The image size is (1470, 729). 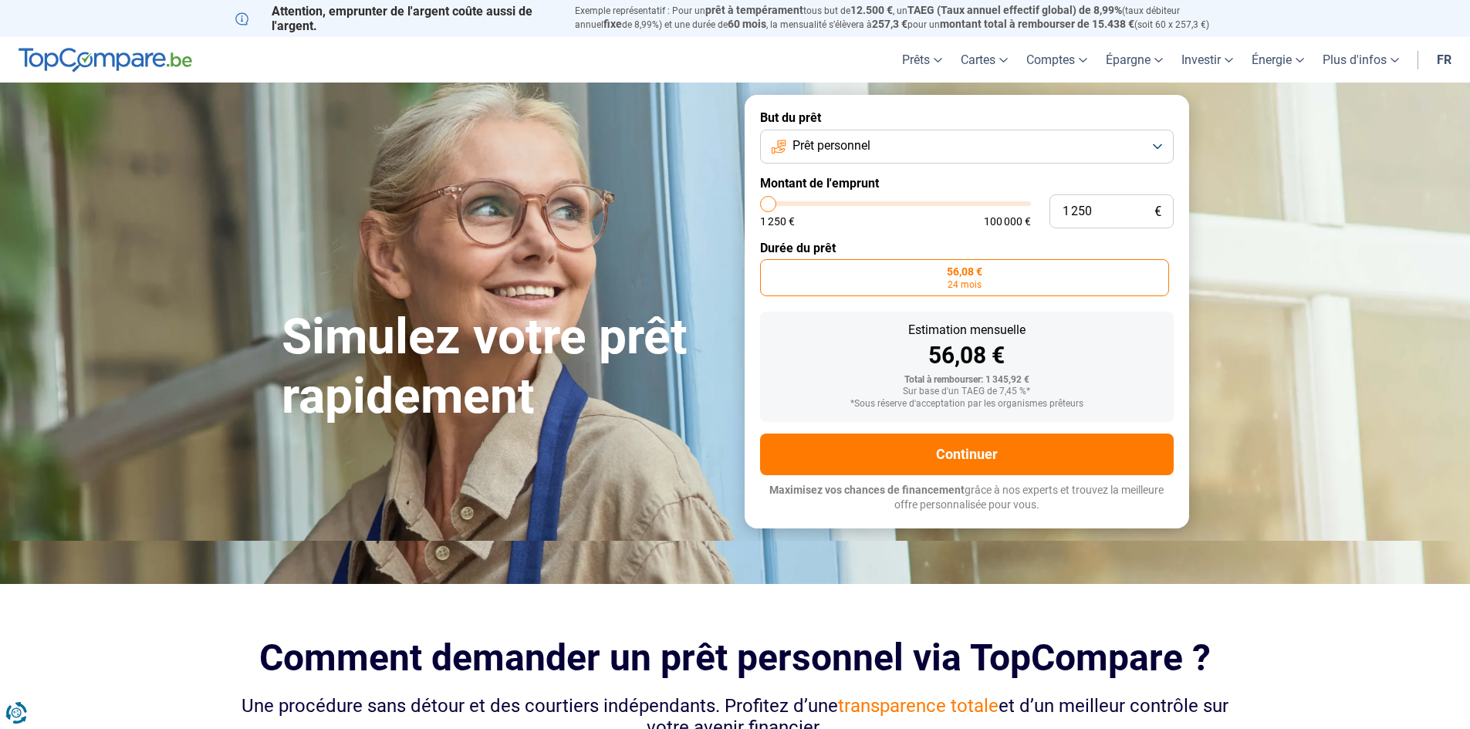 I want to click on a: fr, so click(x=1444, y=59).